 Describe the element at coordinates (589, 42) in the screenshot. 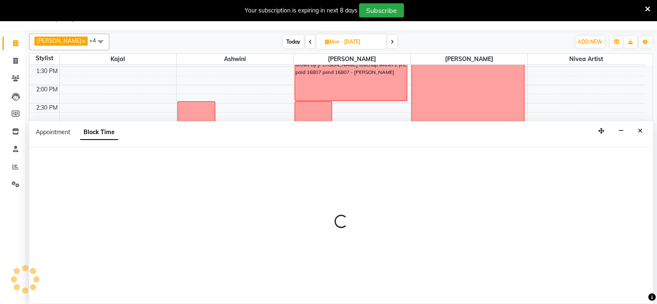

I see `span: ADD NEW` at that location.